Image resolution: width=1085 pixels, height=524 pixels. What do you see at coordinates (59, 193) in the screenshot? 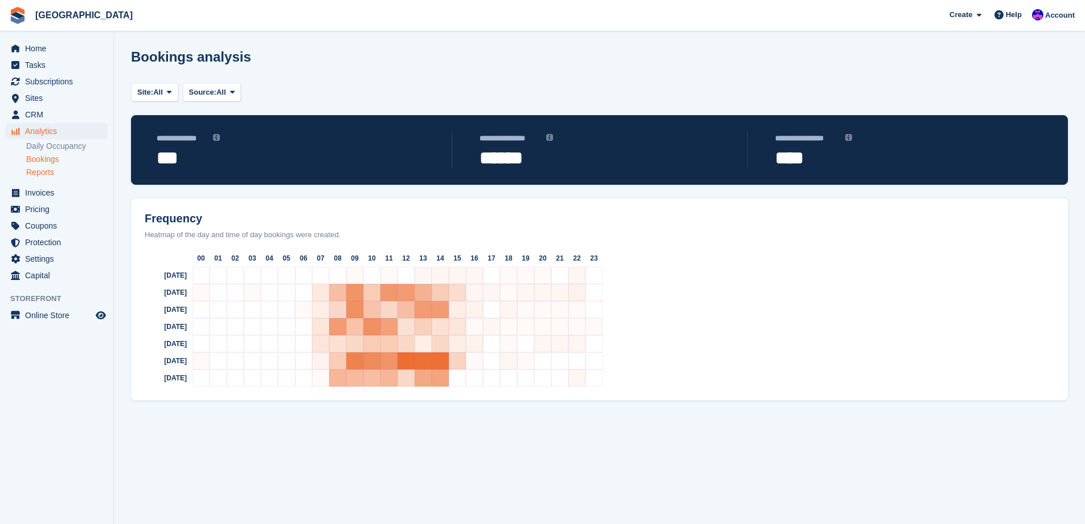
I see `span: Invoices` at bounding box center [59, 193].